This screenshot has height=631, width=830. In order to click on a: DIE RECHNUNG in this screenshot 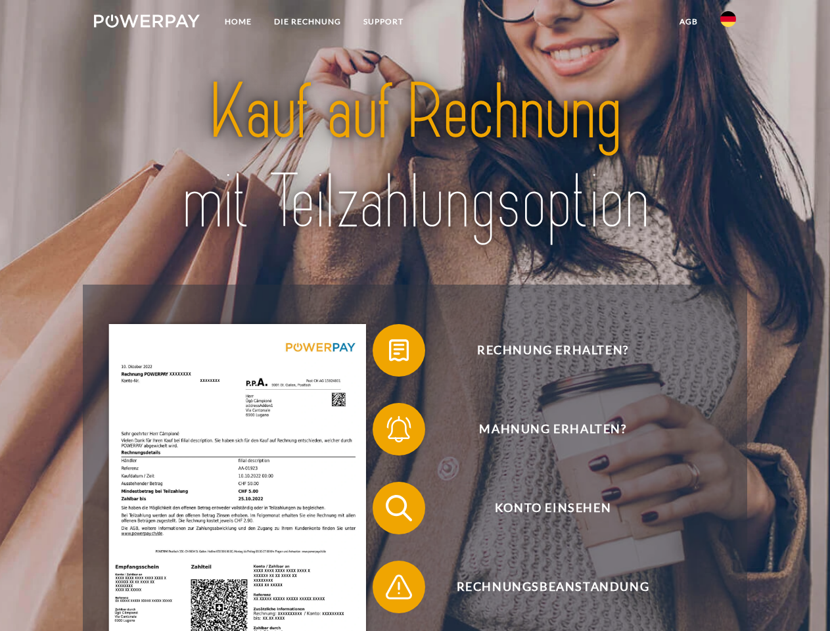, I will do `click(308, 22)`.